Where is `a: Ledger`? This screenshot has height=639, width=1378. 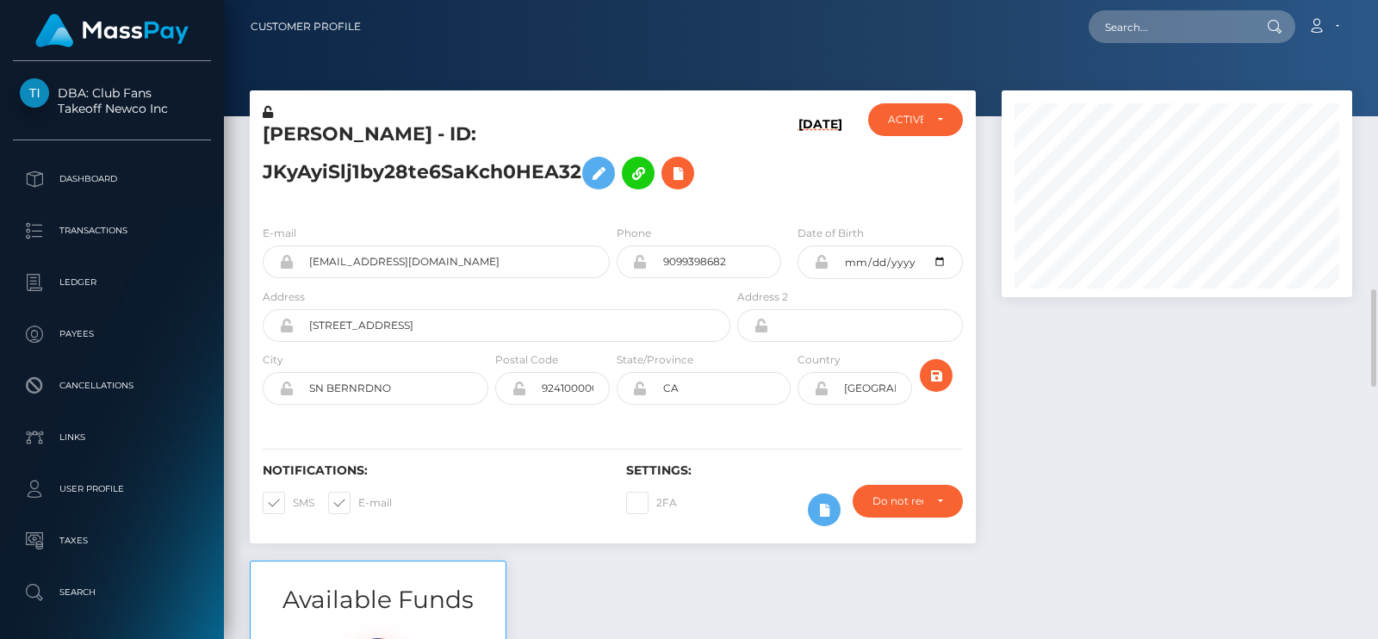 a: Ledger is located at coordinates (112, 283).